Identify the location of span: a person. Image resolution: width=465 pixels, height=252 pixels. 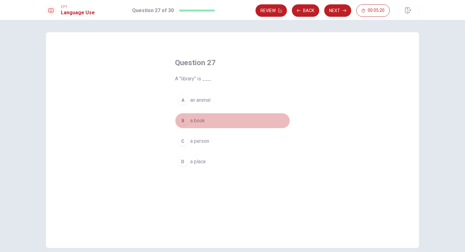
(200, 141).